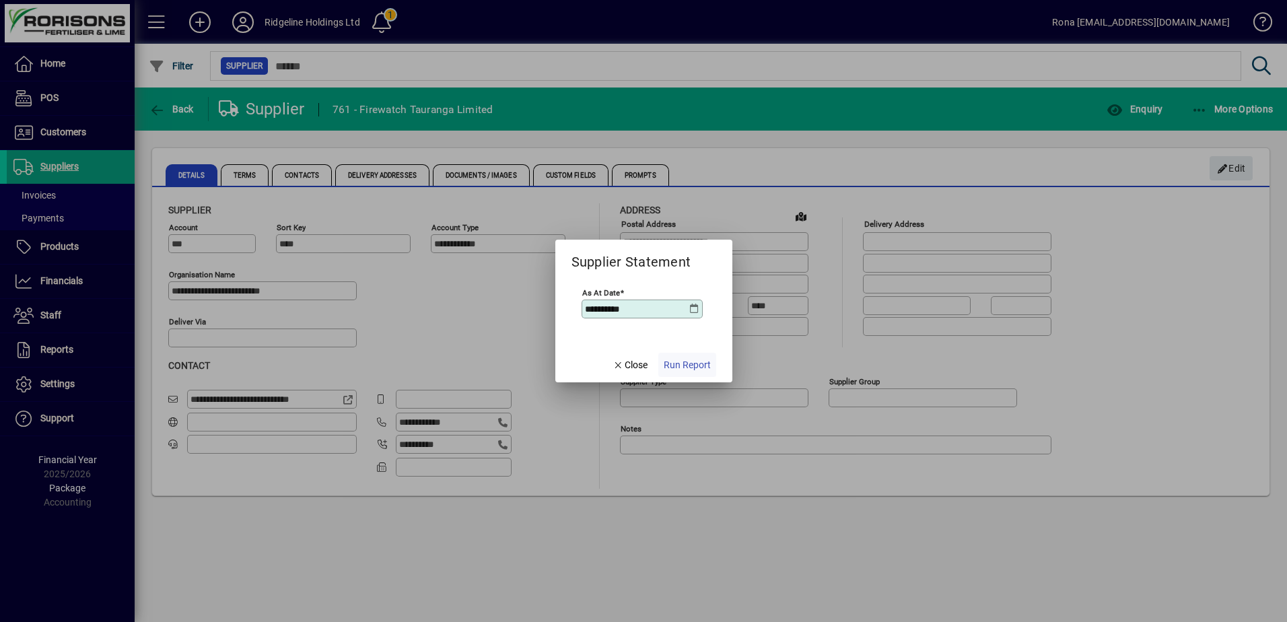 This screenshot has width=1287, height=622. I want to click on button: Close, so click(630, 365).